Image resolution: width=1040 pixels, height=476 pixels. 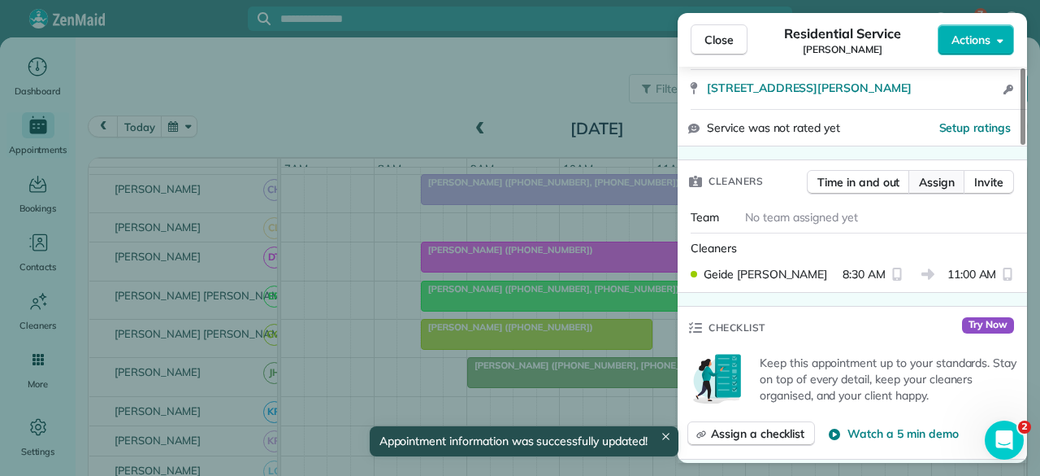 I want to click on span: 2, so click(x=1025, y=427).